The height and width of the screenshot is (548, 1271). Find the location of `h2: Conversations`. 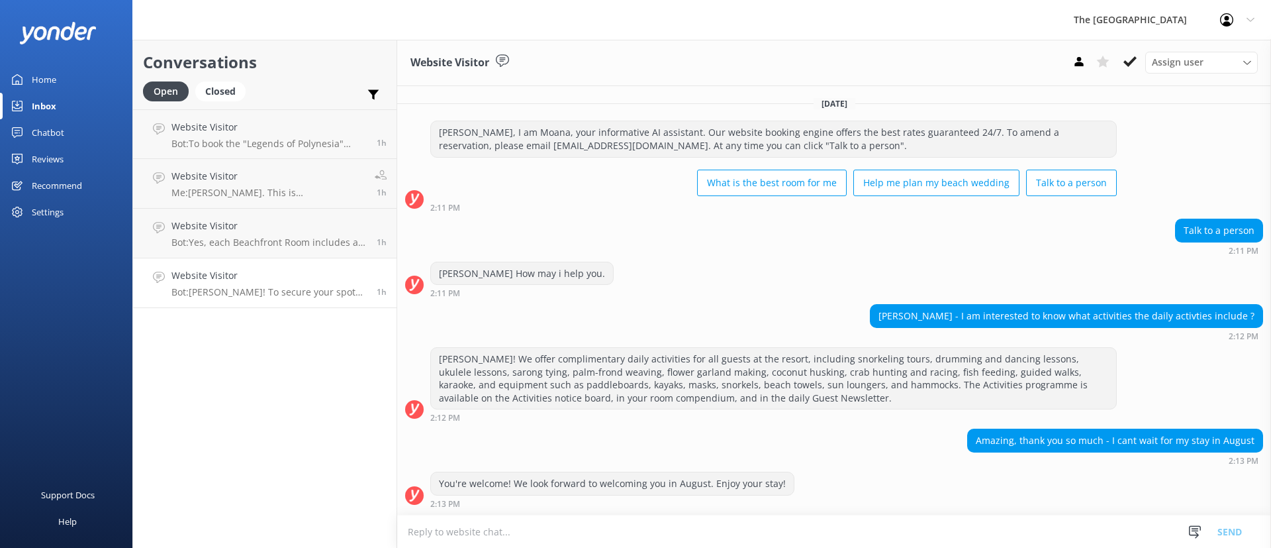

h2: Conversations is located at coordinates (265, 62).